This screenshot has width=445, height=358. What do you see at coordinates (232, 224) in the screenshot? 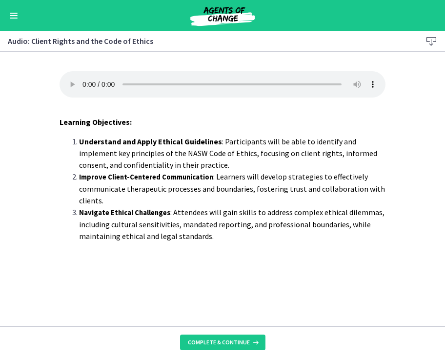
I see `span: : Attendees will gain skills to address complex ethical dilemmas, including cultural sensitivitie...` at bounding box center [232, 224].